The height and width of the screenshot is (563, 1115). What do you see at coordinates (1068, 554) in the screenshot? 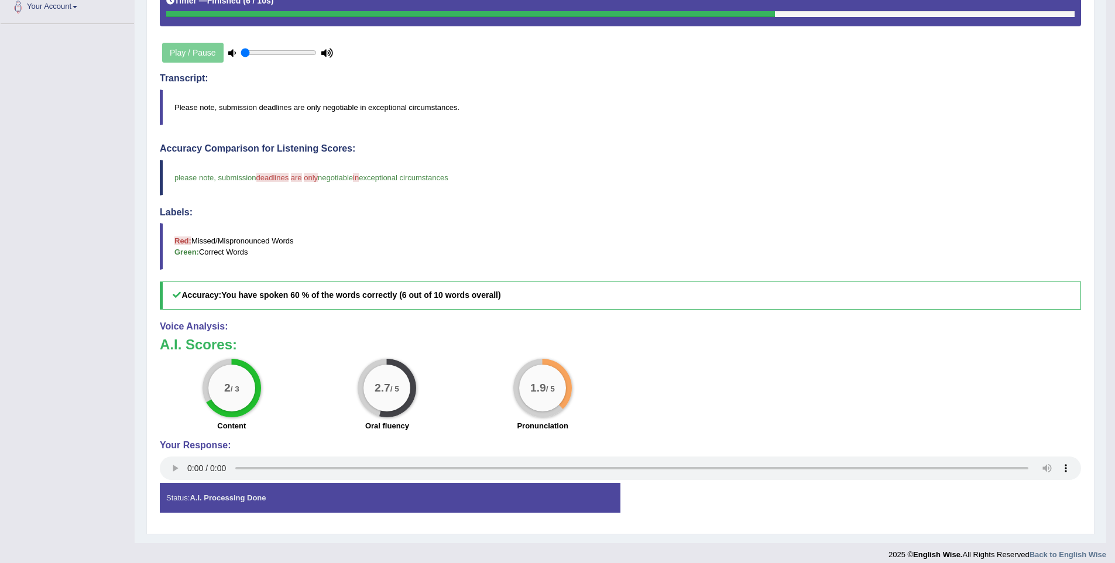
I see `strong: Back to English Wise` at bounding box center [1068, 554].